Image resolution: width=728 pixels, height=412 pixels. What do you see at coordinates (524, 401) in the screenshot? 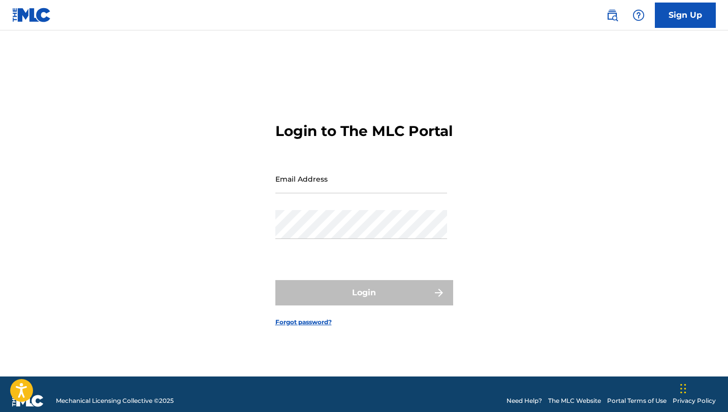
I see `a: Need Help?` at bounding box center [524, 401].